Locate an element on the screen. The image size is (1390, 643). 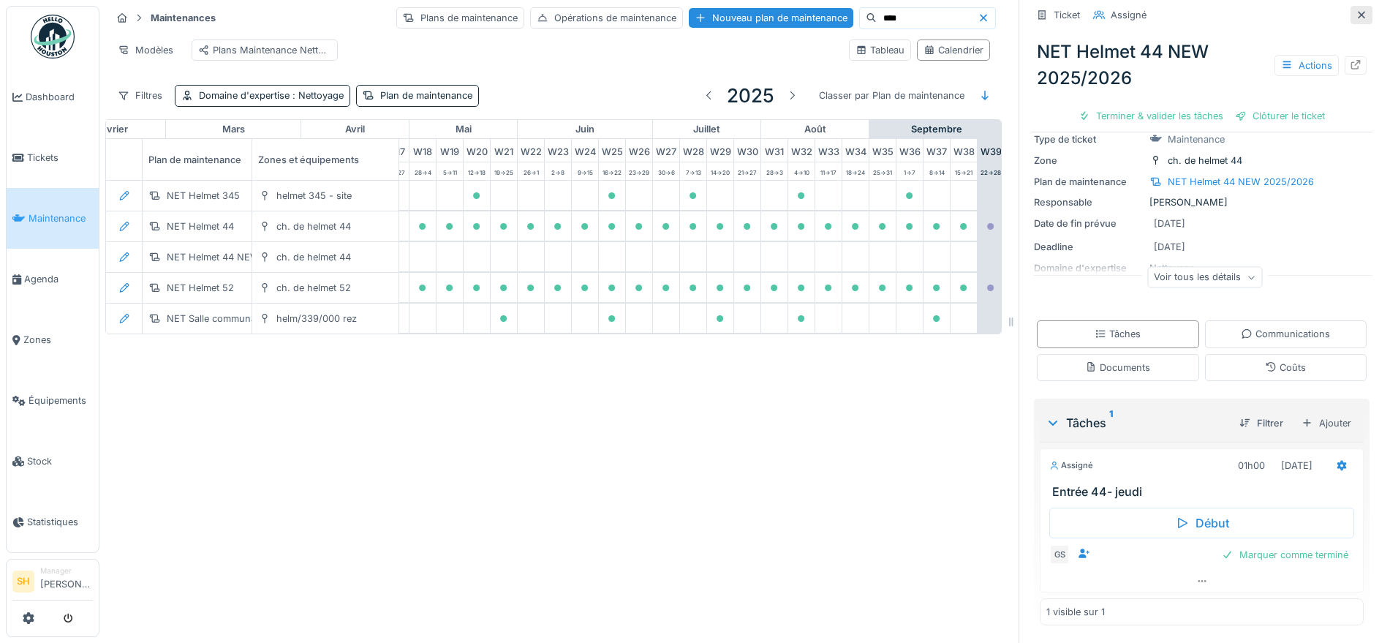
div: Communications is located at coordinates (1285, 333).